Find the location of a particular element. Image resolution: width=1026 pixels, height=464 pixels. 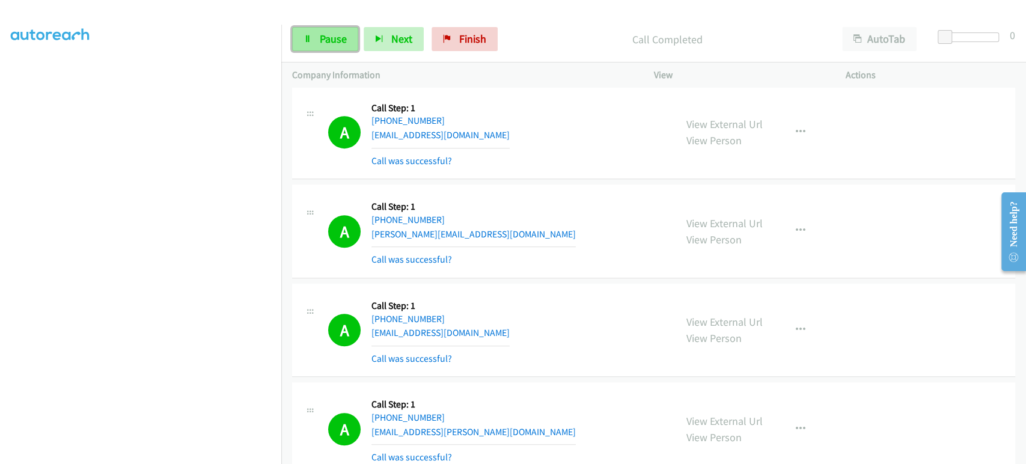

a: Finish is located at coordinates (464, 39).